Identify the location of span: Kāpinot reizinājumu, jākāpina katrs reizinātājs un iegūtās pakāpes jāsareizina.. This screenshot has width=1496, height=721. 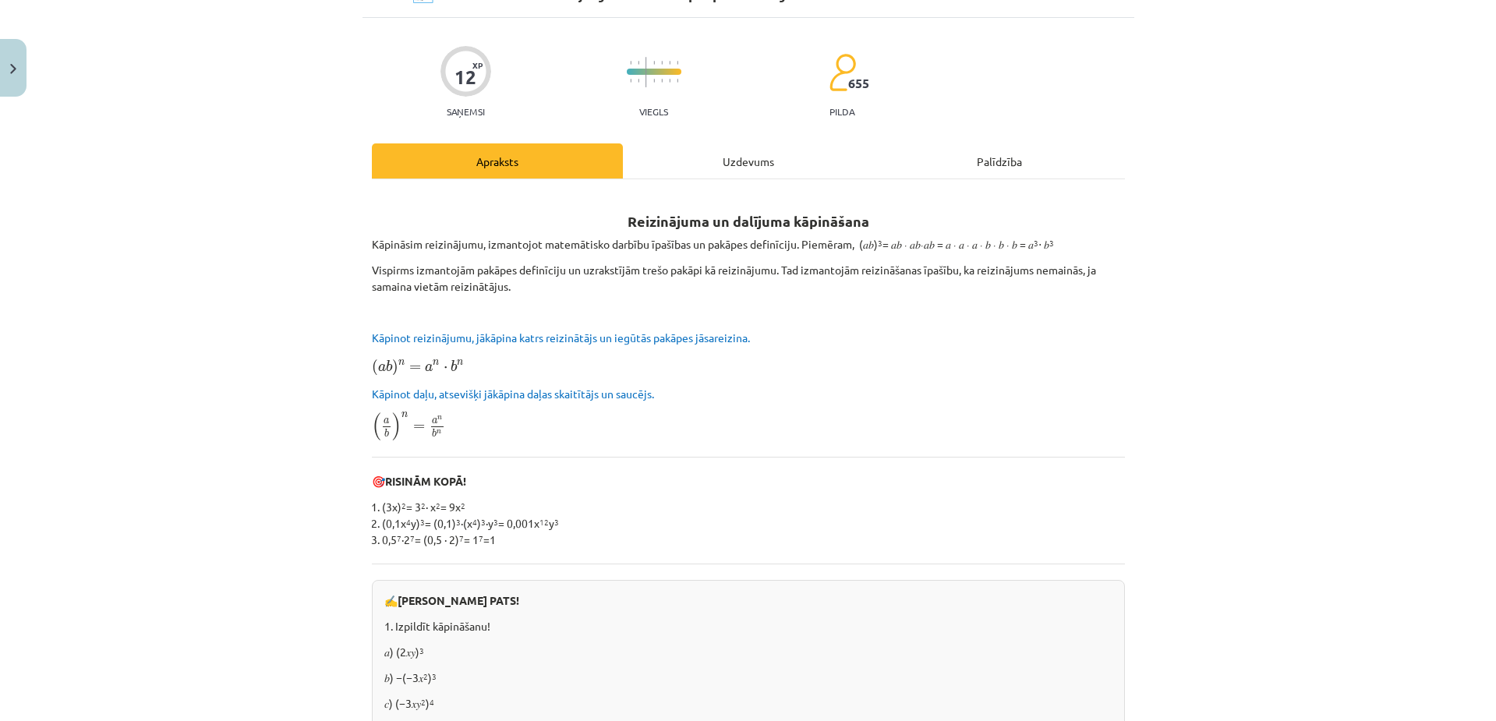
(561, 338).